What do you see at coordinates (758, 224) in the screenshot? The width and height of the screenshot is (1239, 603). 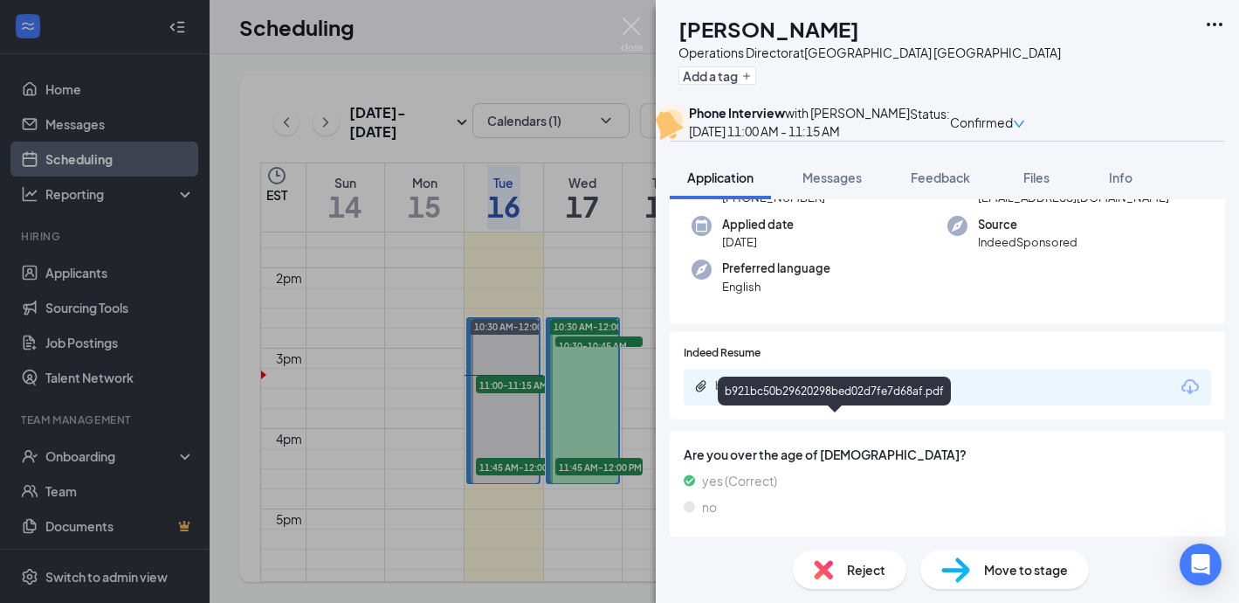 I see `span: Applied date` at bounding box center [758, 224].